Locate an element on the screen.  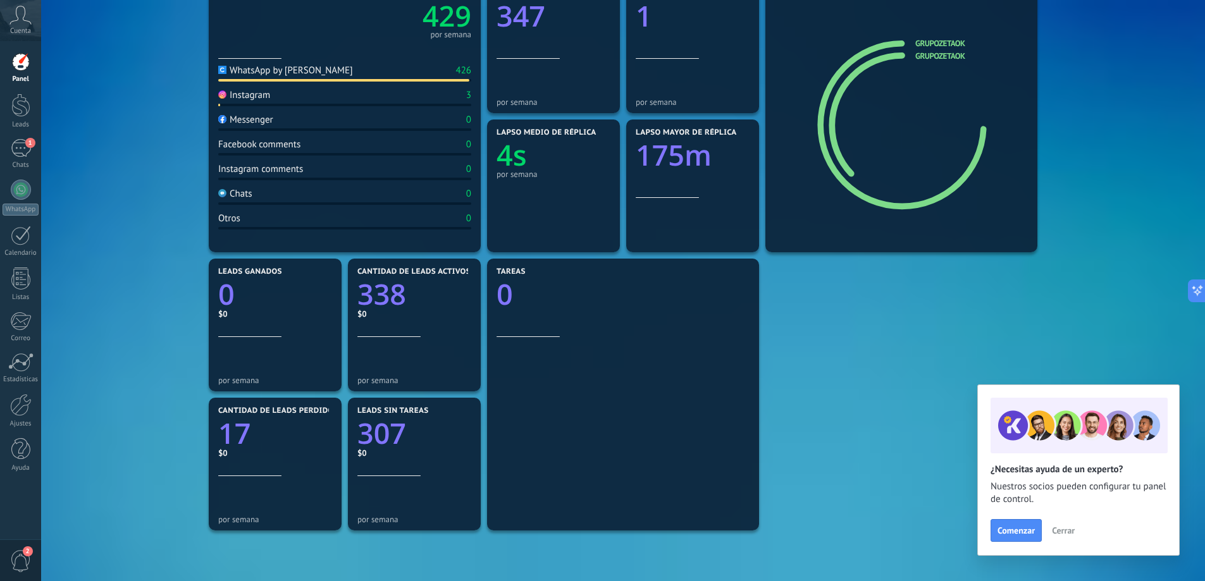
button: Cerrar is located at coordinates (1063, 531).